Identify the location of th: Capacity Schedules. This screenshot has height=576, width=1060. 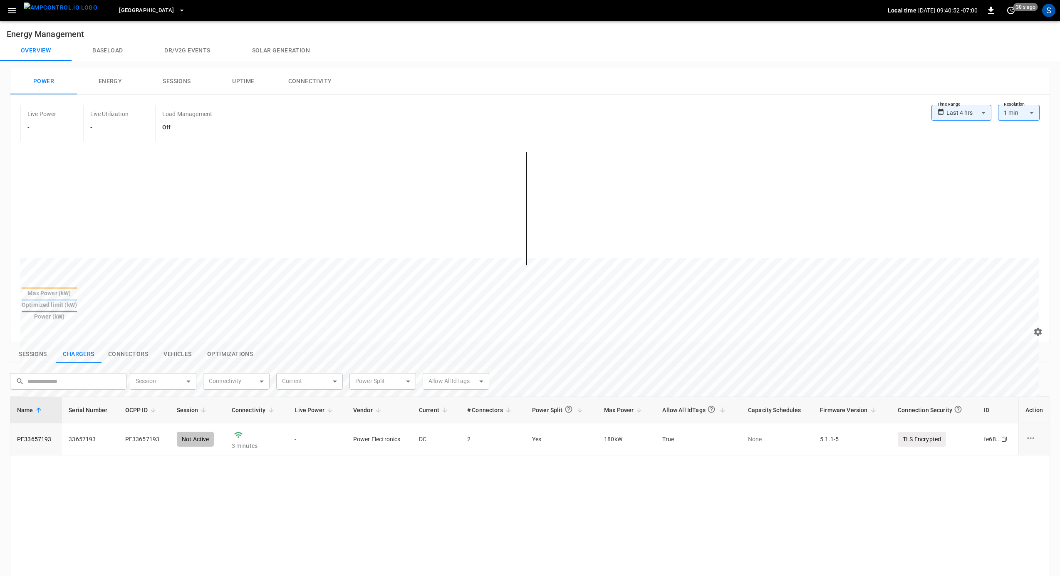
(777, 410).